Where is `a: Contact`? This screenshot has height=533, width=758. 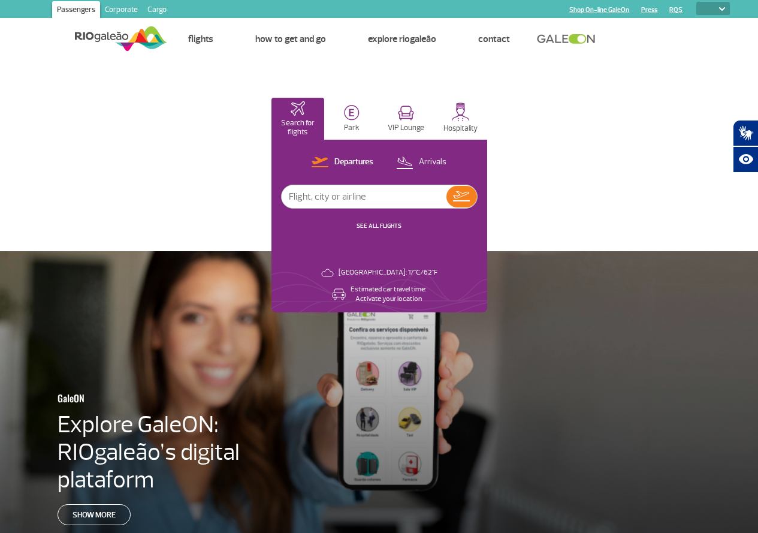
a: Contact is located at coordinates (494, 39).